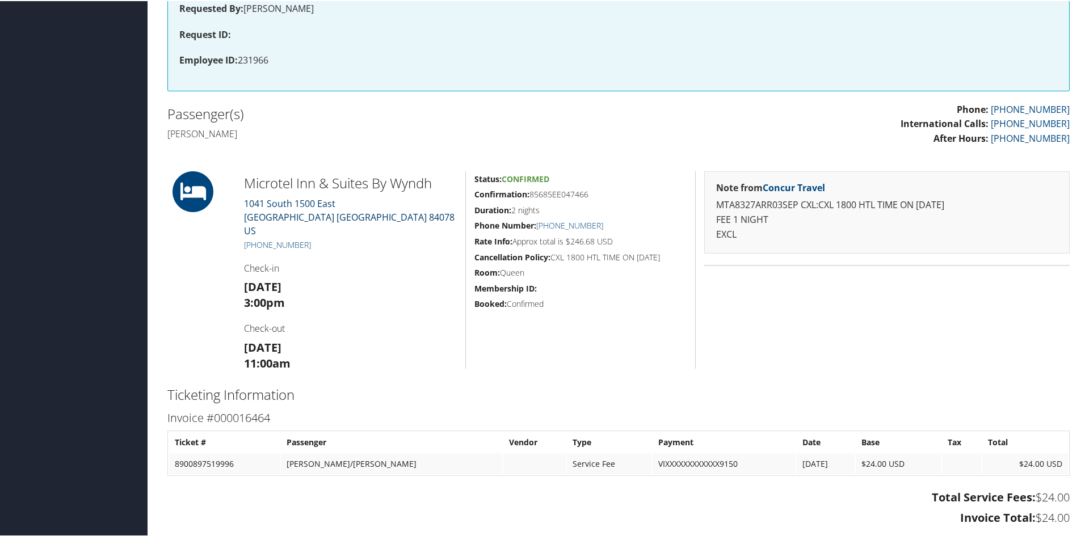  What do you see at coordinates (211, 7) in the screenshot?
I see `strong: Requested By:` at bounding box center [211, 7].